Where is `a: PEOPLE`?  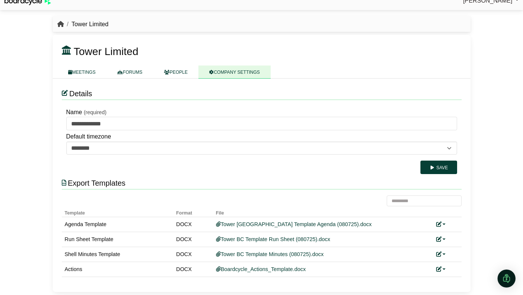
a: PEOPLE is located at coordinates (176, 72).